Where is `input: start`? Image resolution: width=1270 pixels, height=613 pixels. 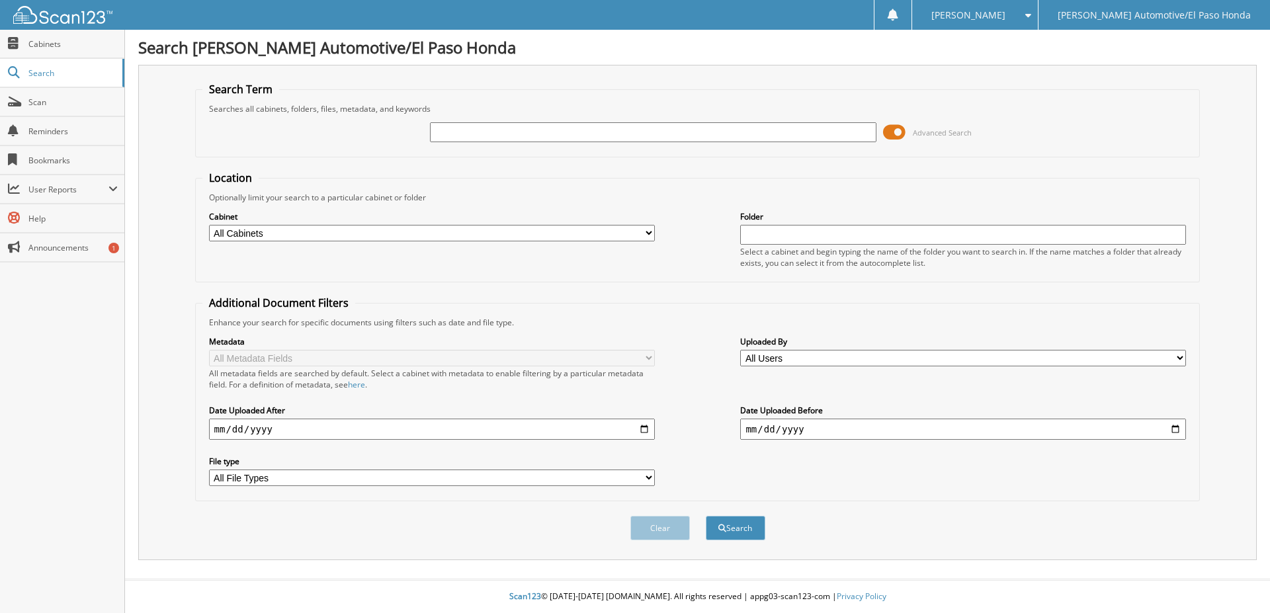
input: start is located at coordinates (432, 429).